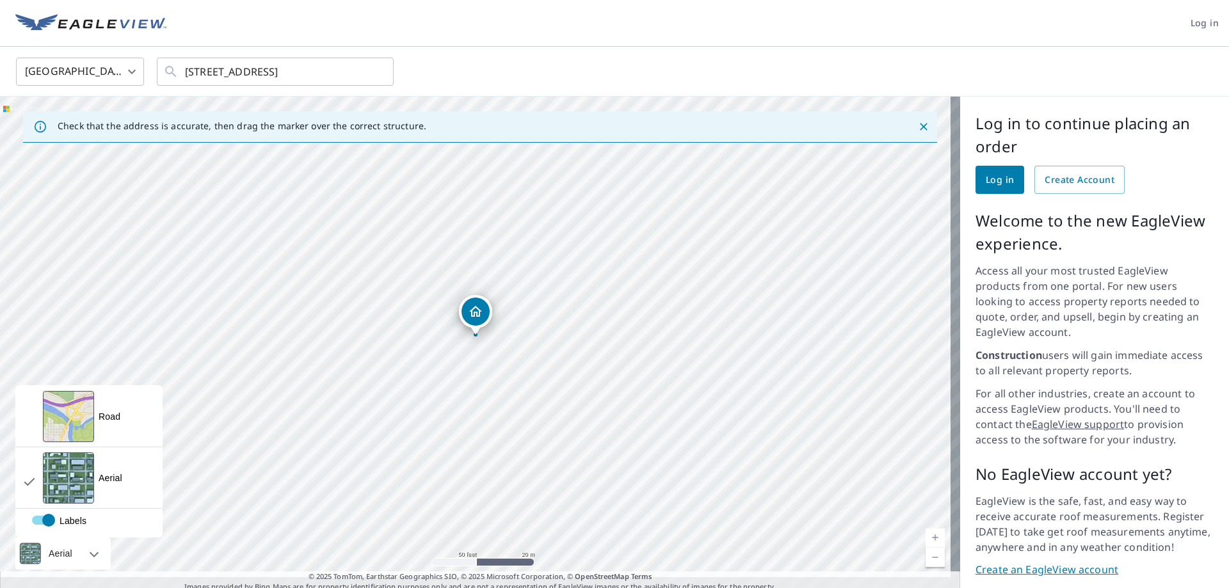  Describe the element at coordinates (242, 126) in the screenshot. I see `p: Check that the address is accurate, then drag the marker over the correct structure.` at that location.